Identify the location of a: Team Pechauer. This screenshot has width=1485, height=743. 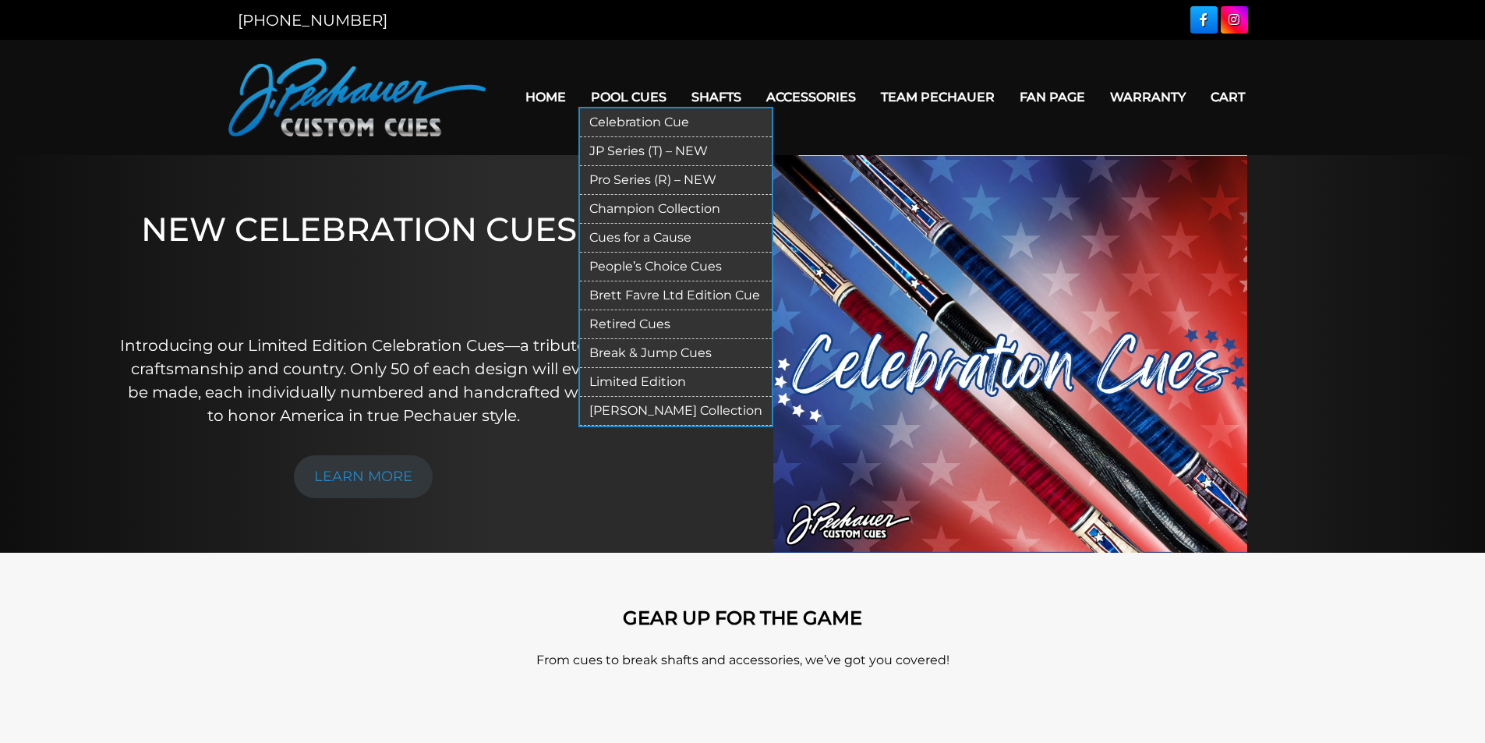
(938, 97).